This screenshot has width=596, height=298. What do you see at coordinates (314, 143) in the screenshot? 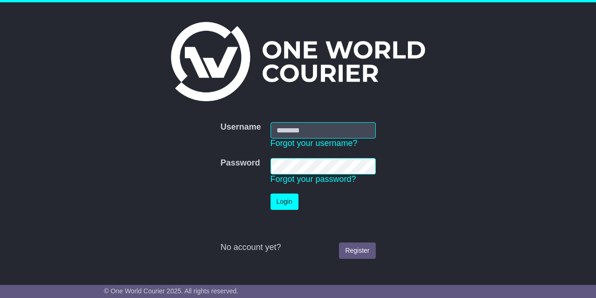
I see `a: Forgot your username?` at bounding box center [314, 143].